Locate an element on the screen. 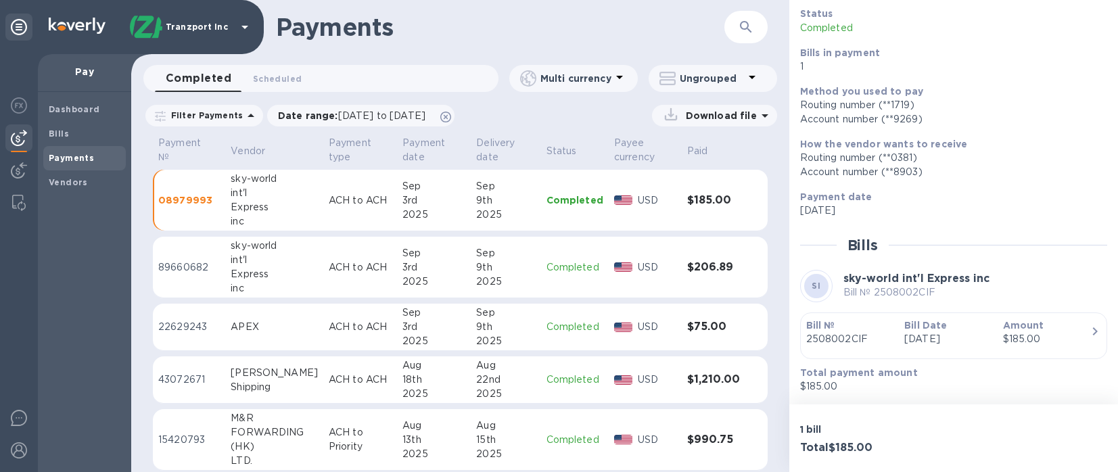  div: 13th is located at coordinates (433, 439).